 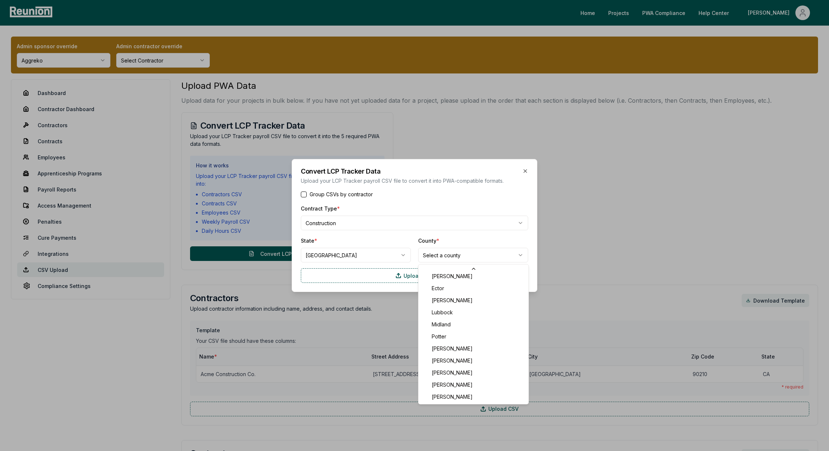 What do you see at coordinates (438, 289) in the screenshot?
I see `span: Ector` at bounding box center [438, 289].